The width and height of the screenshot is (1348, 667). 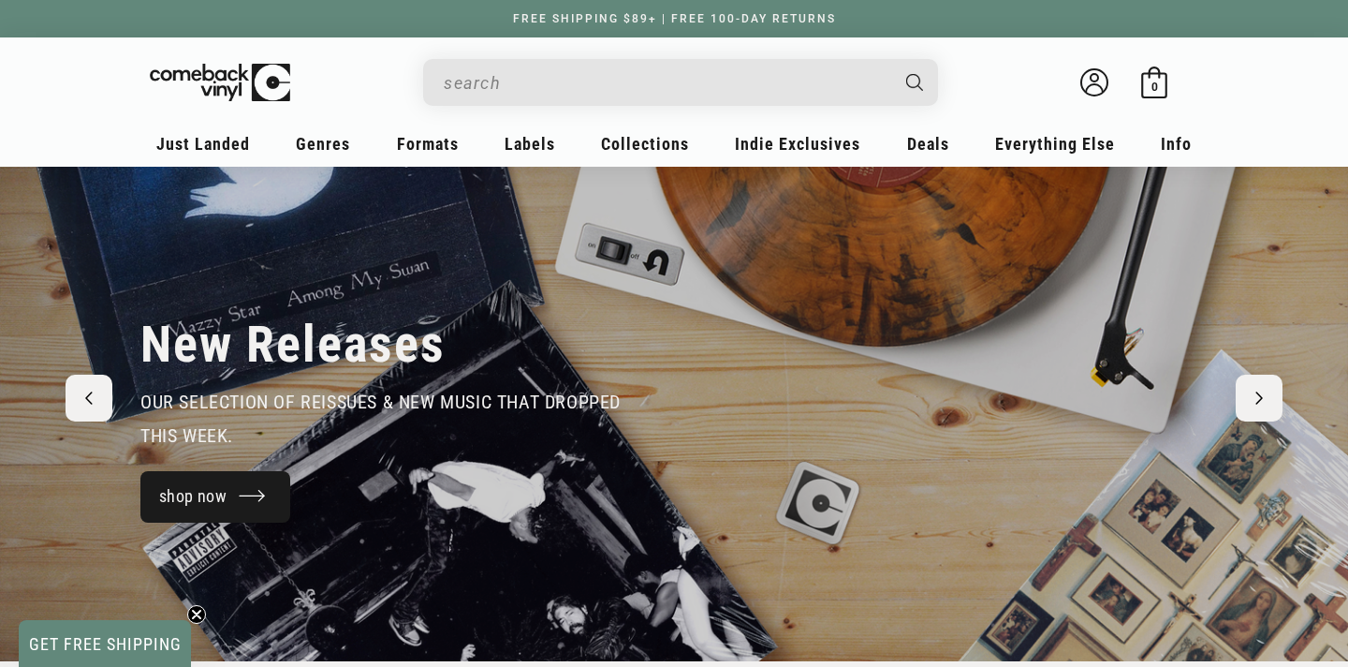 What do you see at coordinates (530, 143) in the screenshot?
I see `span: Labels` at bounding box center [530, 143].